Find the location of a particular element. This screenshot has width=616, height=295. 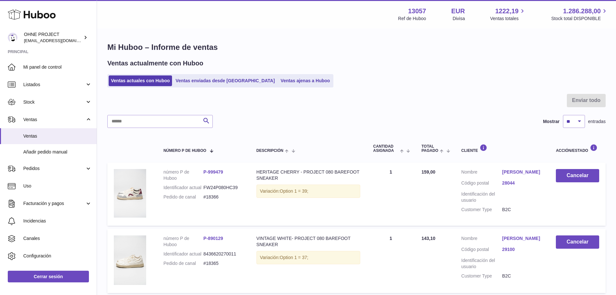

span: 143,10 is located at coordinates (428, 238).